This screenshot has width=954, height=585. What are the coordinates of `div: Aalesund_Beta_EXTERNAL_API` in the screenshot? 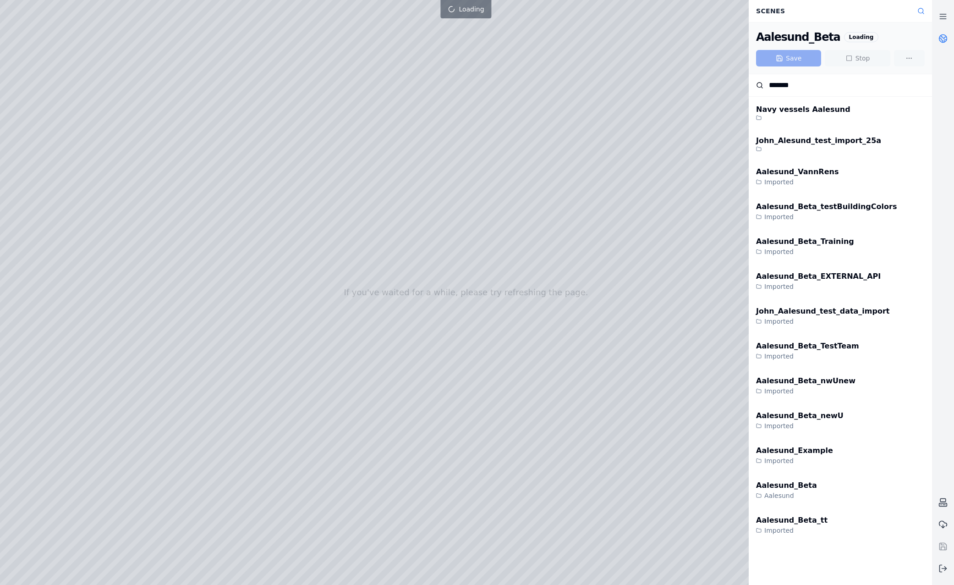 It's located at (818, 276).